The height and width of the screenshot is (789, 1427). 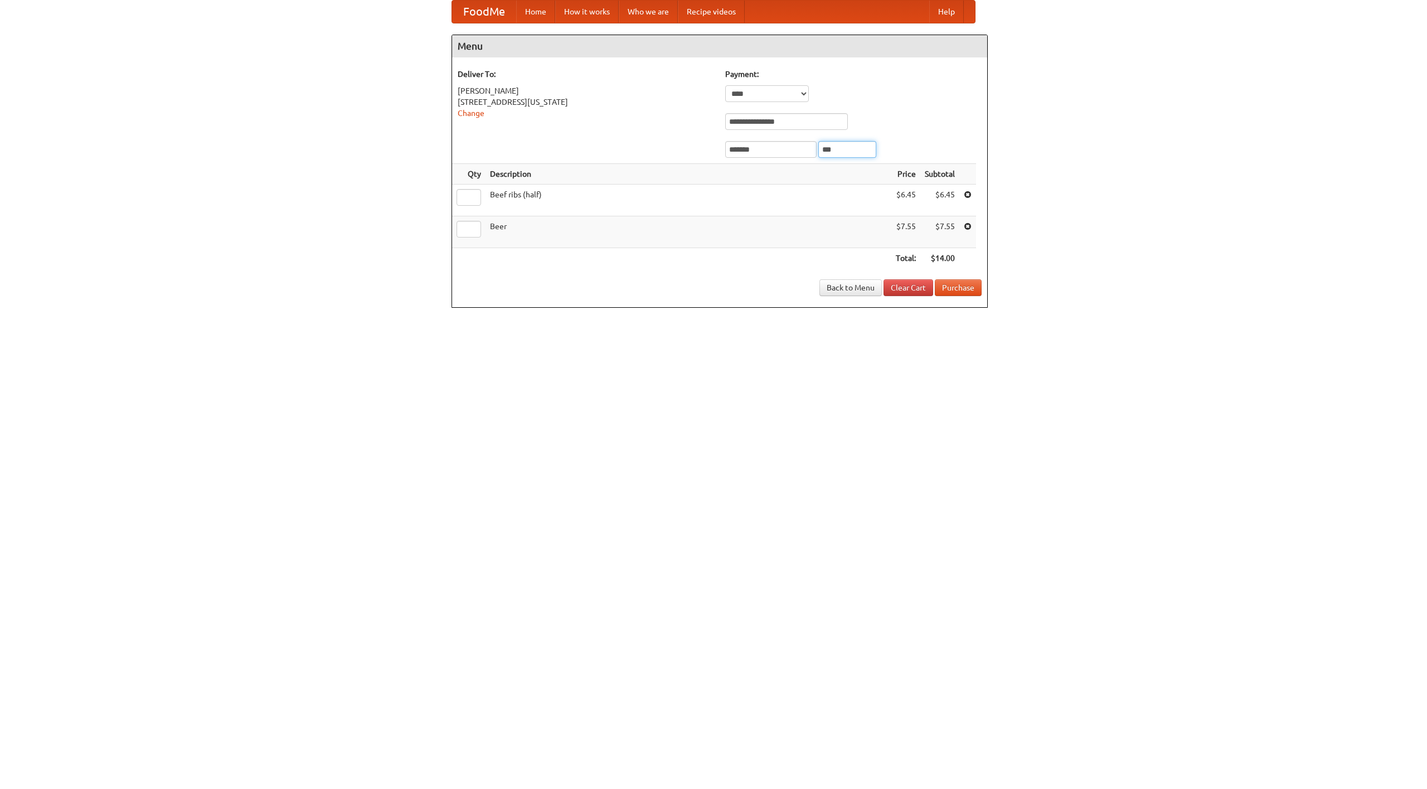 What do you see at coordinates (940, 258) in the screenshot?
I see `th: $14.00` at bounding box center [940, 258].